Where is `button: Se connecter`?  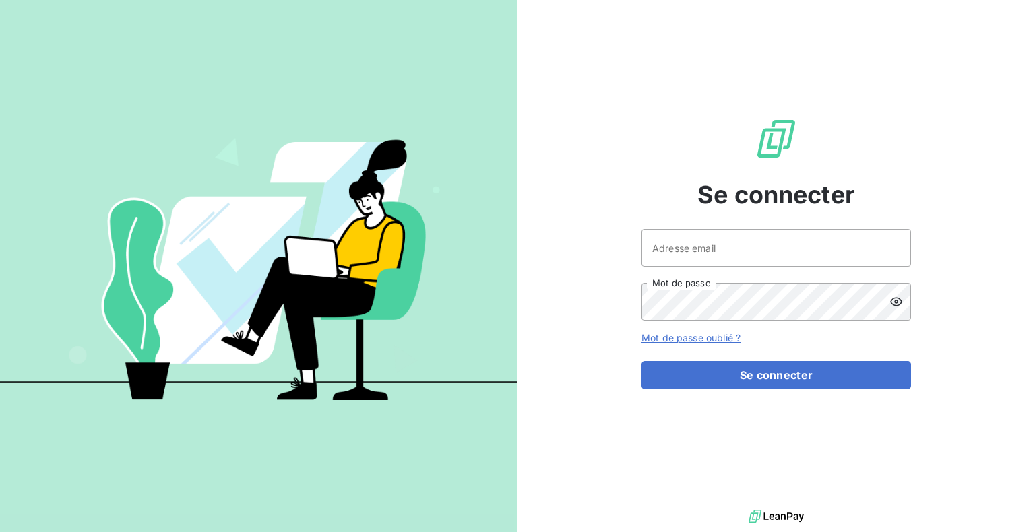
button: Se connecter is located at coordinates (776, 375).